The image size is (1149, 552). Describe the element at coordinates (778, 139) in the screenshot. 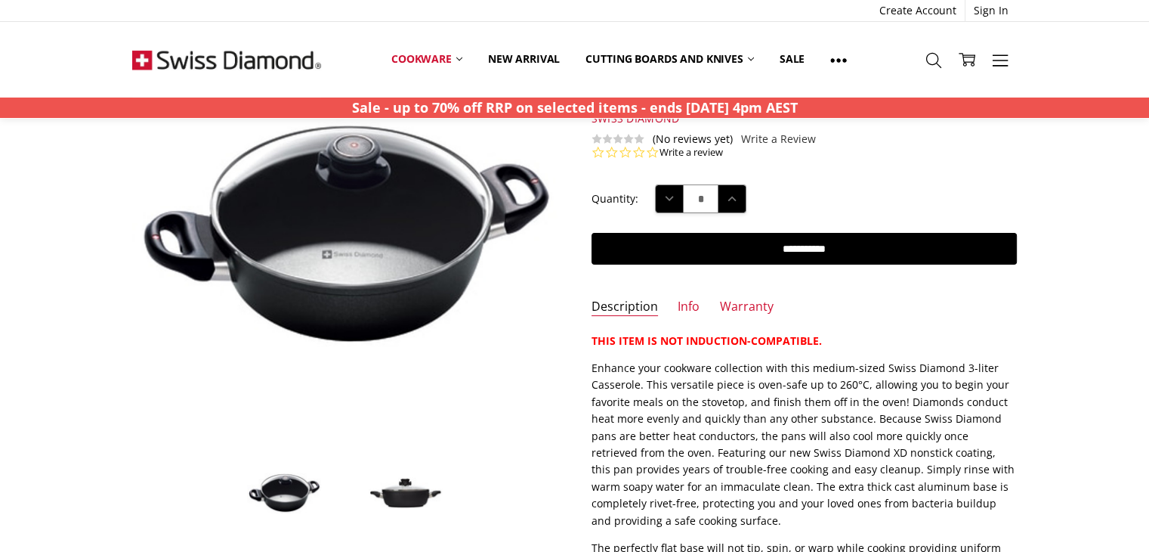

I see `a: Write a Review` at that location.